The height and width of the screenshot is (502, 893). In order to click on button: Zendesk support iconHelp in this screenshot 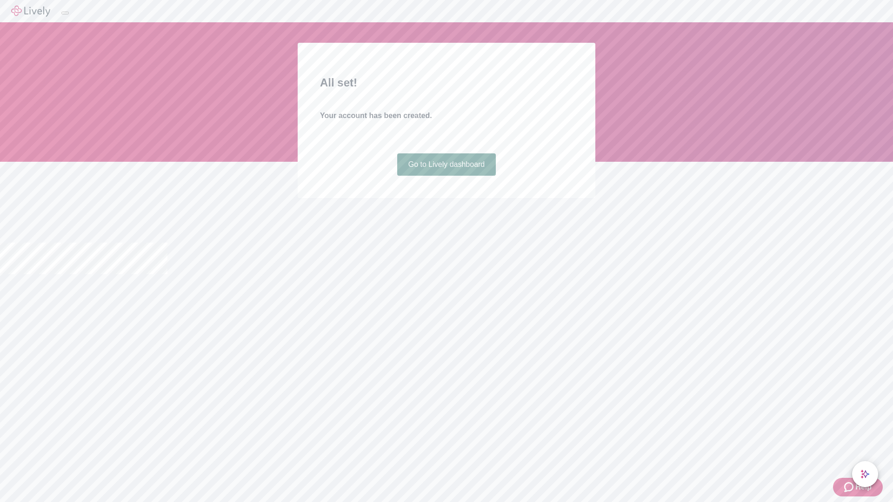, I will do `click(857, 487)`.